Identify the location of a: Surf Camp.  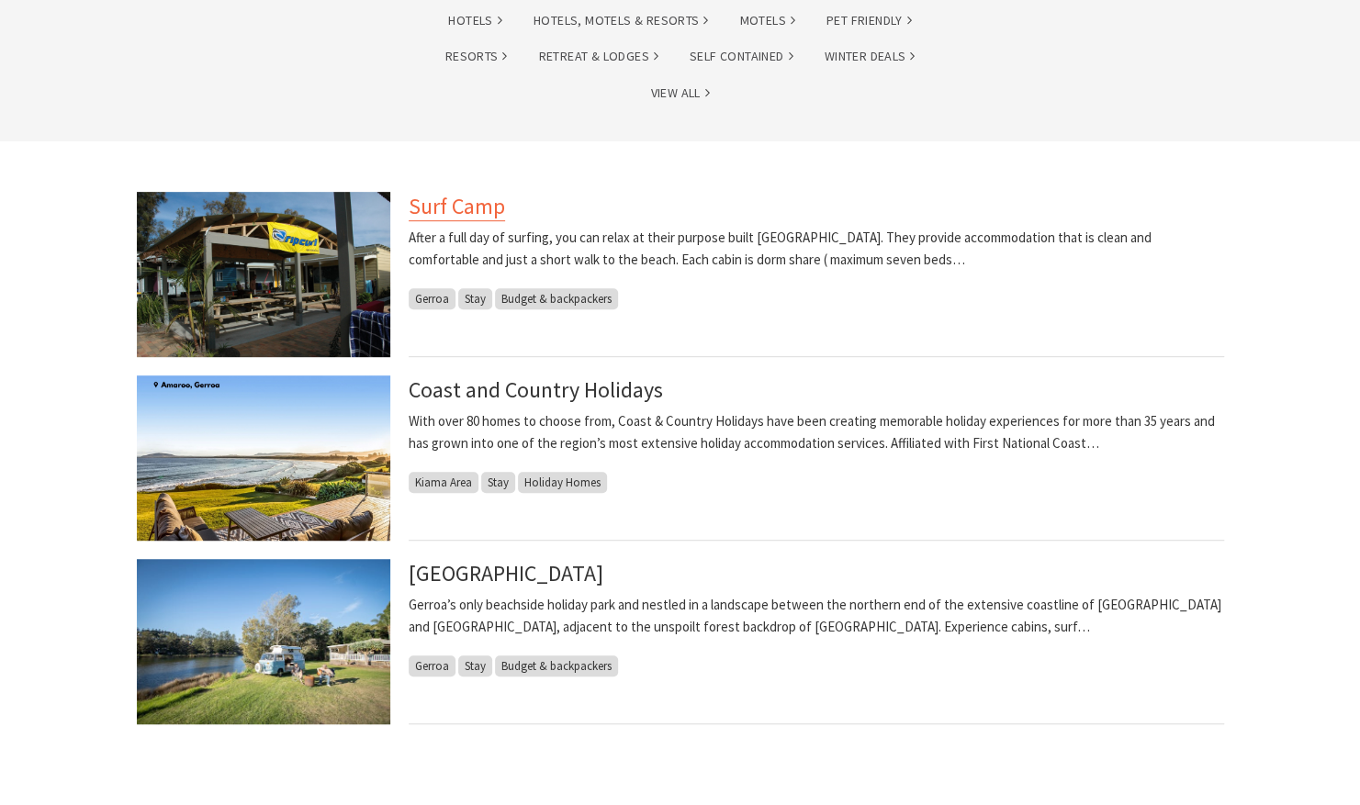
(456, 207).